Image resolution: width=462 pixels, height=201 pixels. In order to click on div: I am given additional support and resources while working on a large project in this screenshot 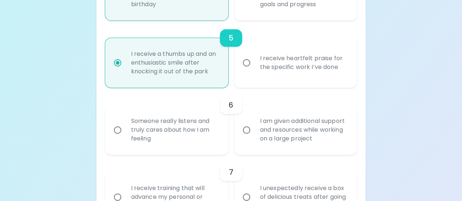, I will do `click(303, 130)`.